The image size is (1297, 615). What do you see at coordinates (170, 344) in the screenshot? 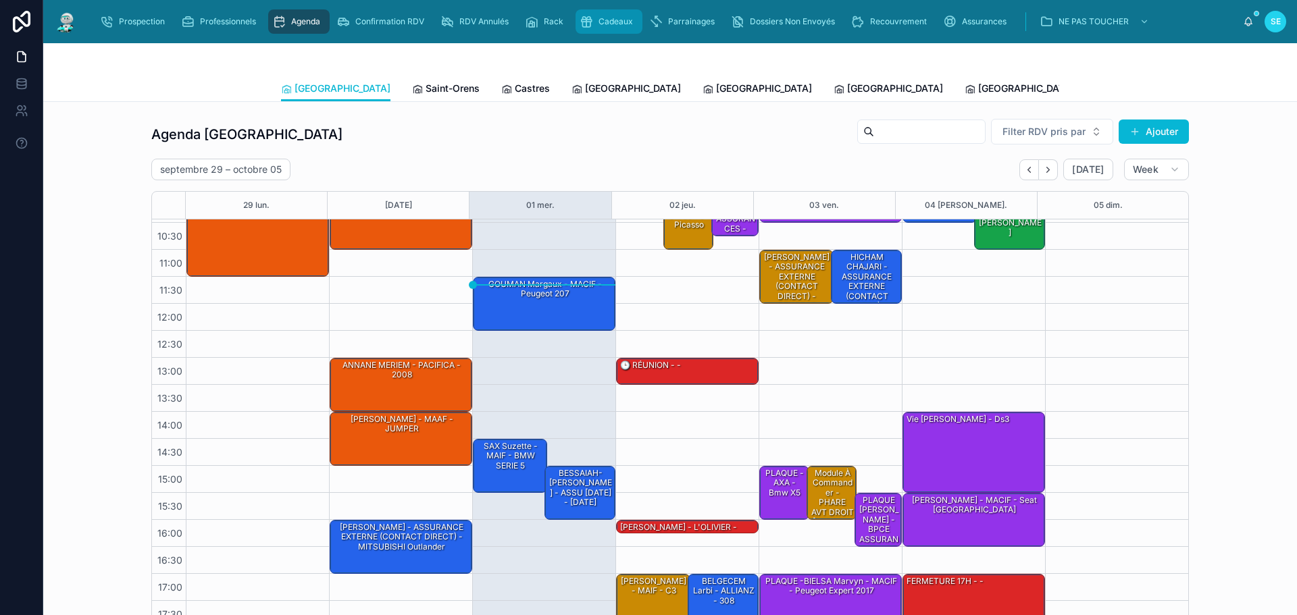
I see `span: 12:30` at bounding box center [170, 344].